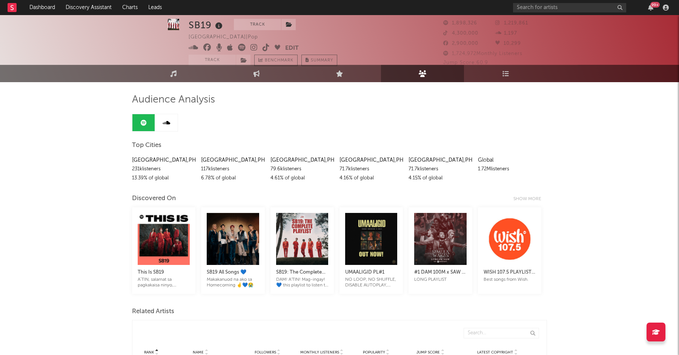 The height and width of the screenshot is (355, 679). Describe the element at coordinates (371, 275) in the screenshot. I see `a: UMAALIGID PL#1NO LOOP, NO SHUFFLE, DISABLE AUTOPLAY, DON'T SKIP` at that location.